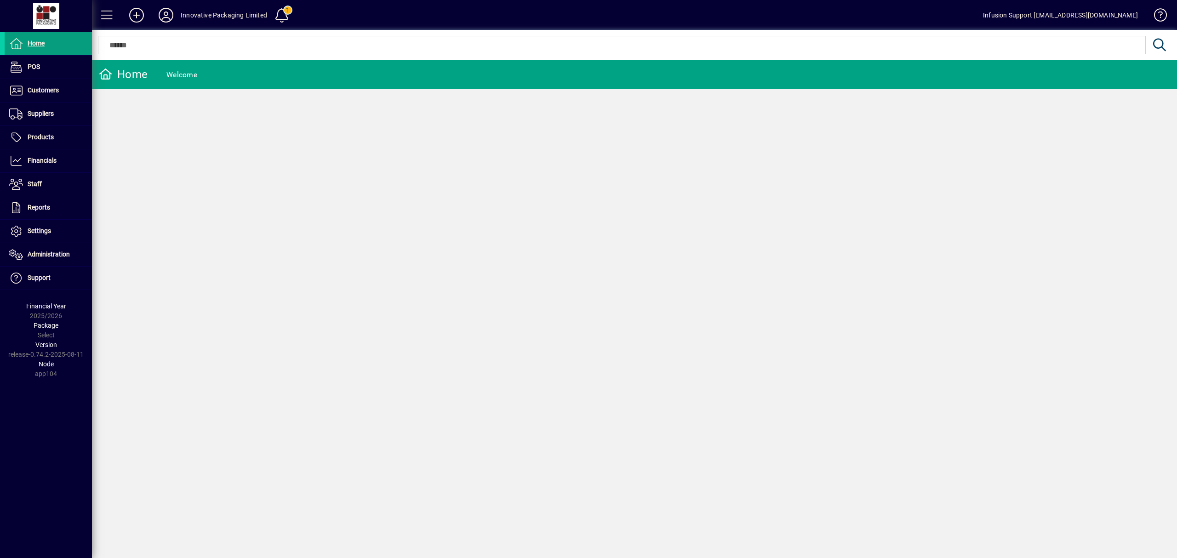  Describe the element at coordinates (166, 15) in the screenshot. I see `button: Profile` at that location.